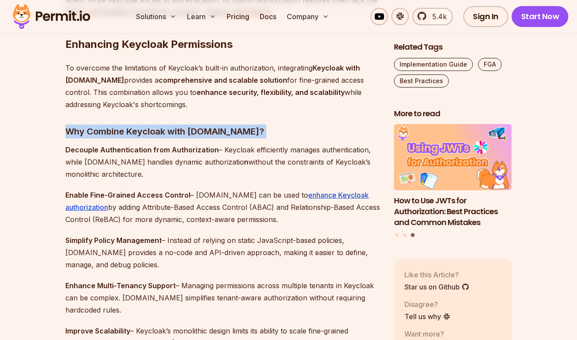 Image resolution: width=577 pixels, height=340 pixels. I want to click on h2: Related Tags, so click(453, 47).